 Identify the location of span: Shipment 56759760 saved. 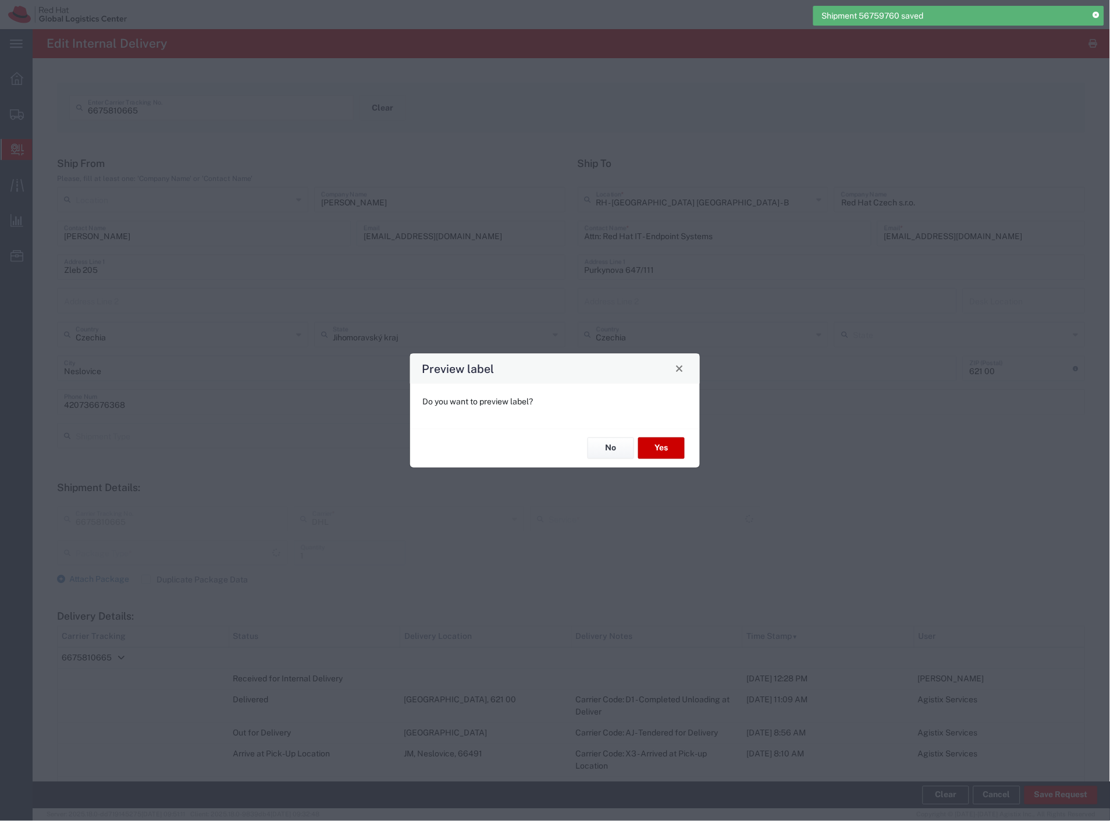
(873, 16).